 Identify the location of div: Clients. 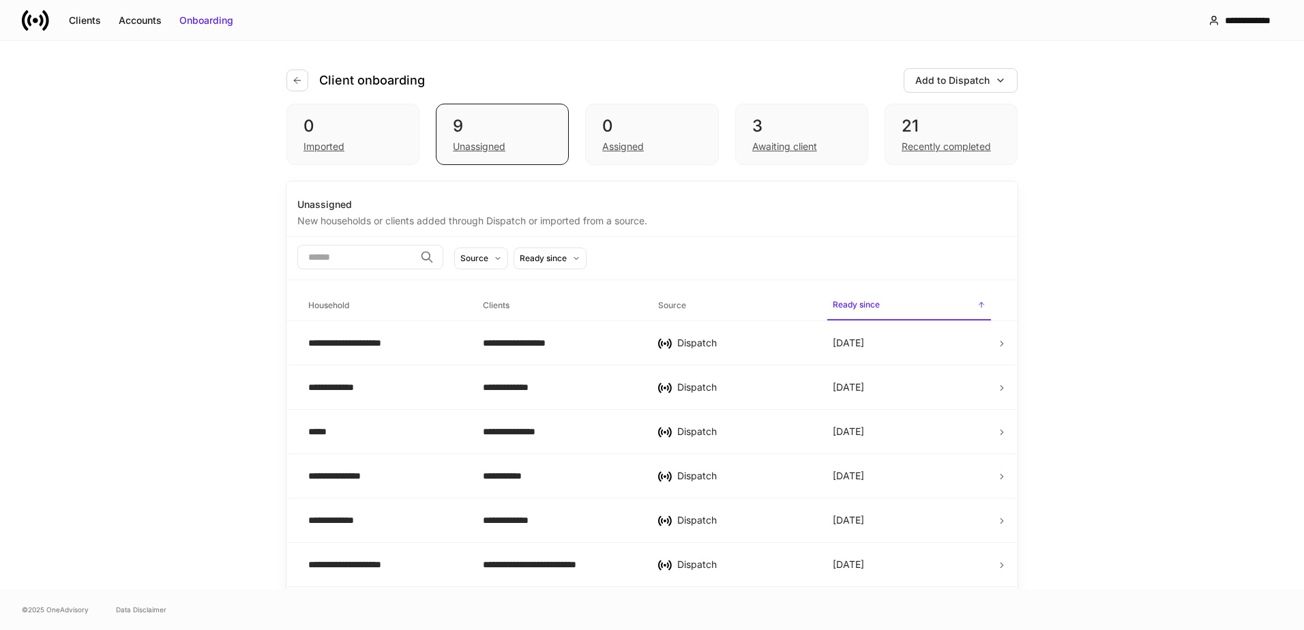
(85, 20).